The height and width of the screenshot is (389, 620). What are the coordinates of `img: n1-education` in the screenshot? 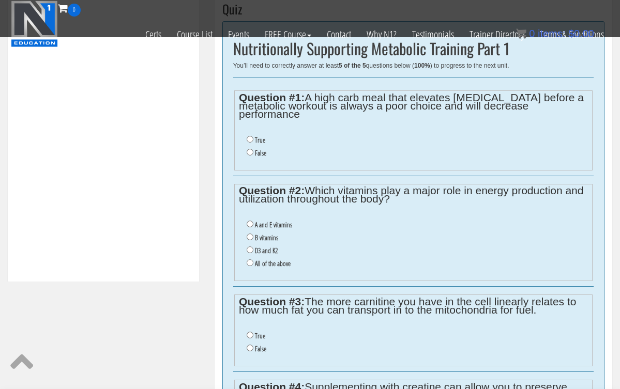 It's located at (34, 24).